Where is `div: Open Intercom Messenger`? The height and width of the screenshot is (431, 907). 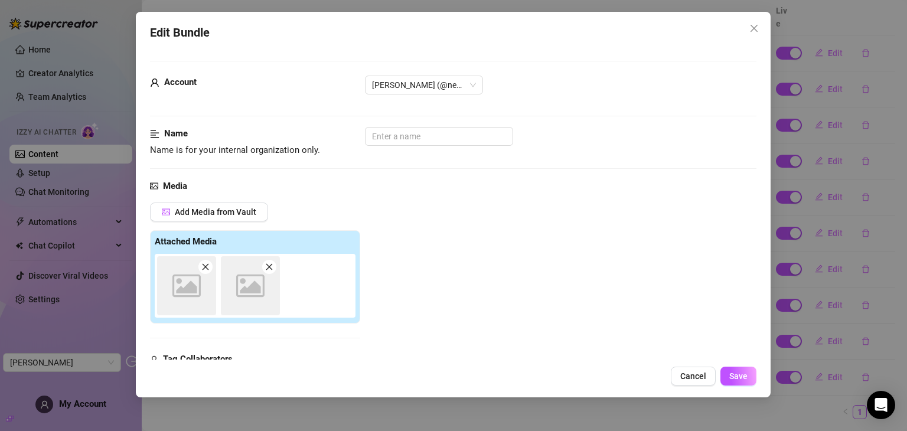
div: Open Intercom Messenger is located at coordinates (881, 405).